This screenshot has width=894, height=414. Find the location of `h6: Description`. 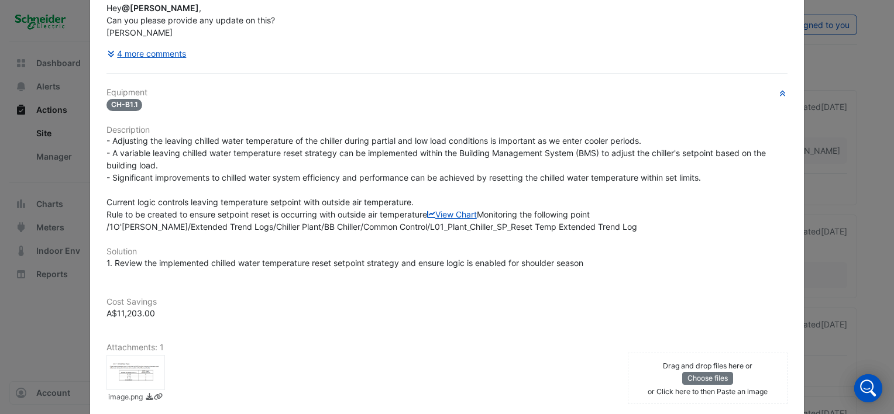

h6: Description is located at coordinates (447, 130).